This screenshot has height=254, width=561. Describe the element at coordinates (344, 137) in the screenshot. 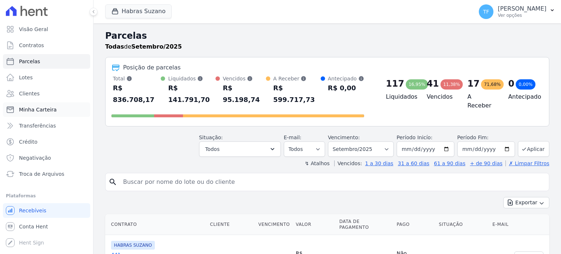

I see `label: Vencimento:` at that location.